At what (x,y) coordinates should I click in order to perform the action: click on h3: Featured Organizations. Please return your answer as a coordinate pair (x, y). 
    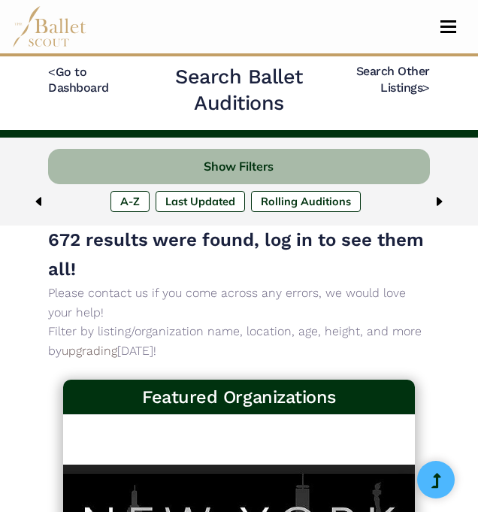
    Looking at the image, I should click on (238, 397).